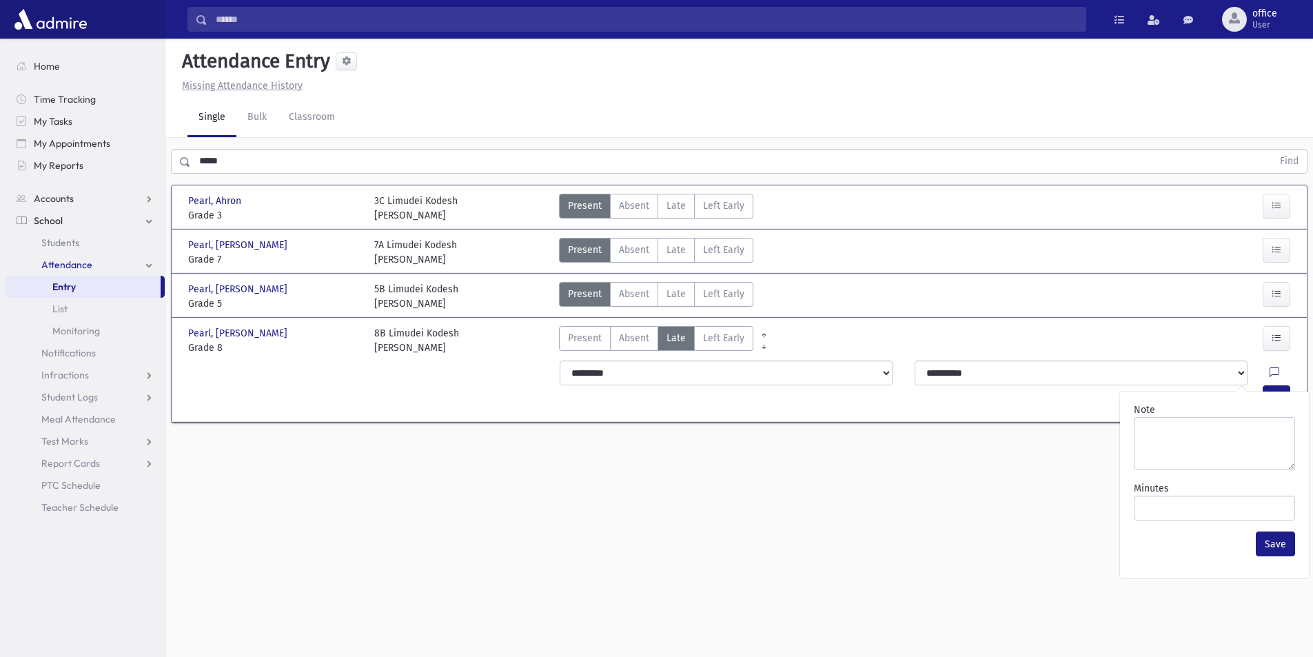  Describe the element at coordinates (274, 259) in the screenshot. I see `span: Grade 7` at that location.